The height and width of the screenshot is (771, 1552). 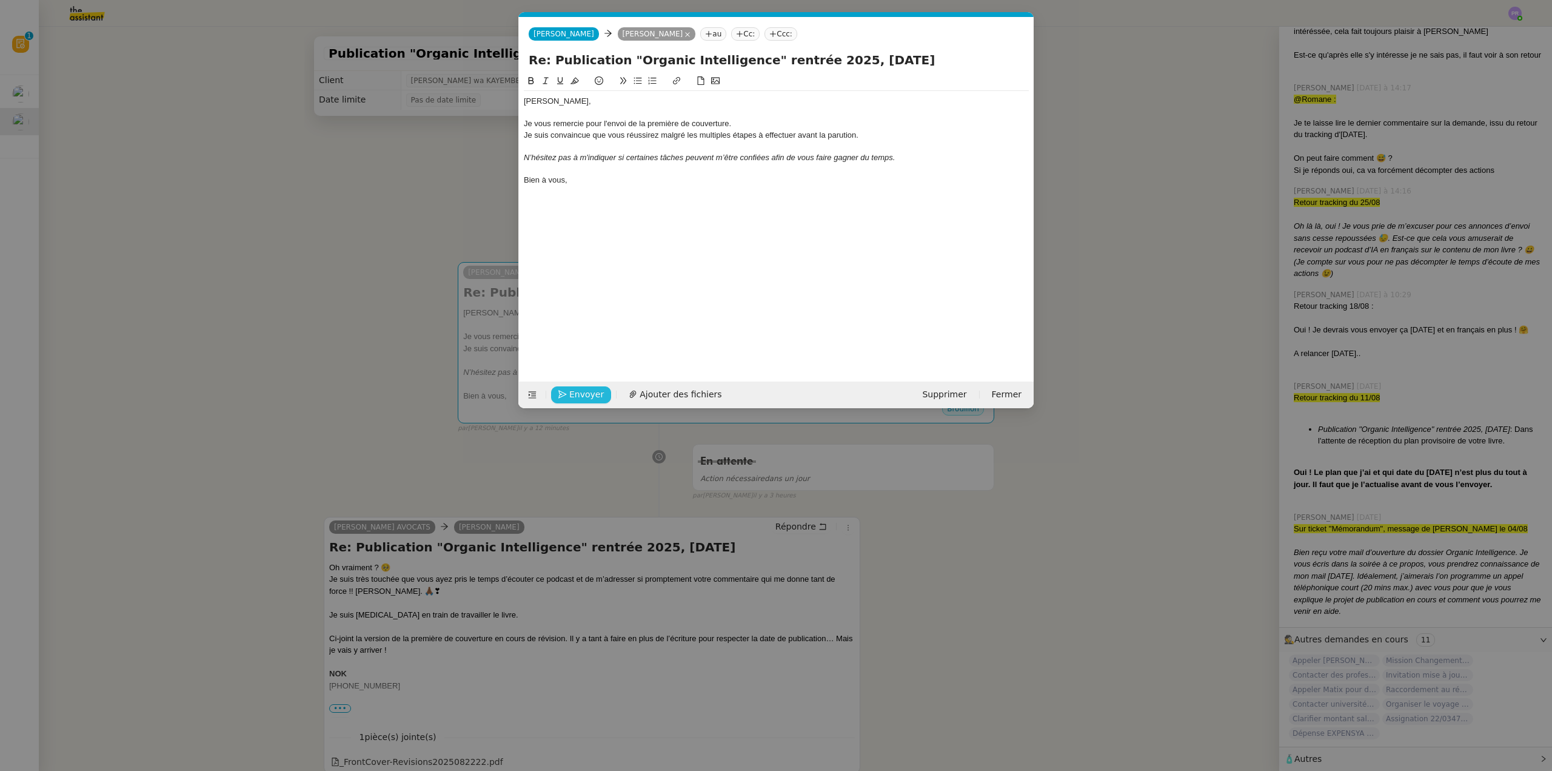 I want to click on span: Envoyer, so click(x=586, y=394).